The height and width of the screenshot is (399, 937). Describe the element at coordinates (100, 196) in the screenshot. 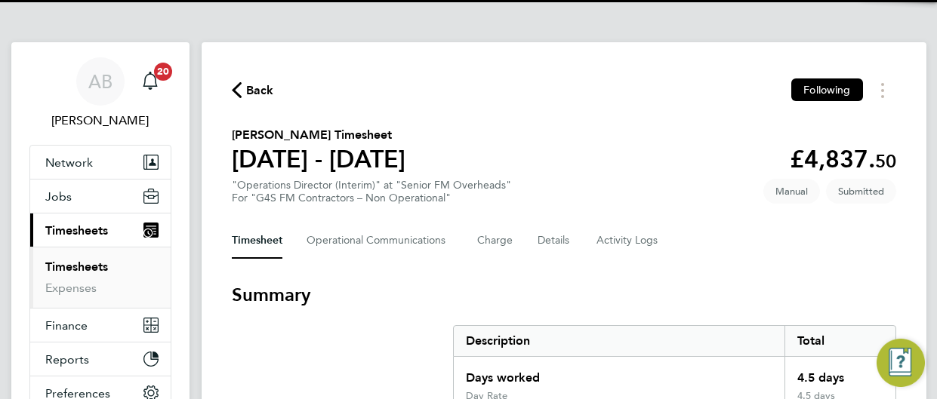

I see `button: Jobs` at that location.